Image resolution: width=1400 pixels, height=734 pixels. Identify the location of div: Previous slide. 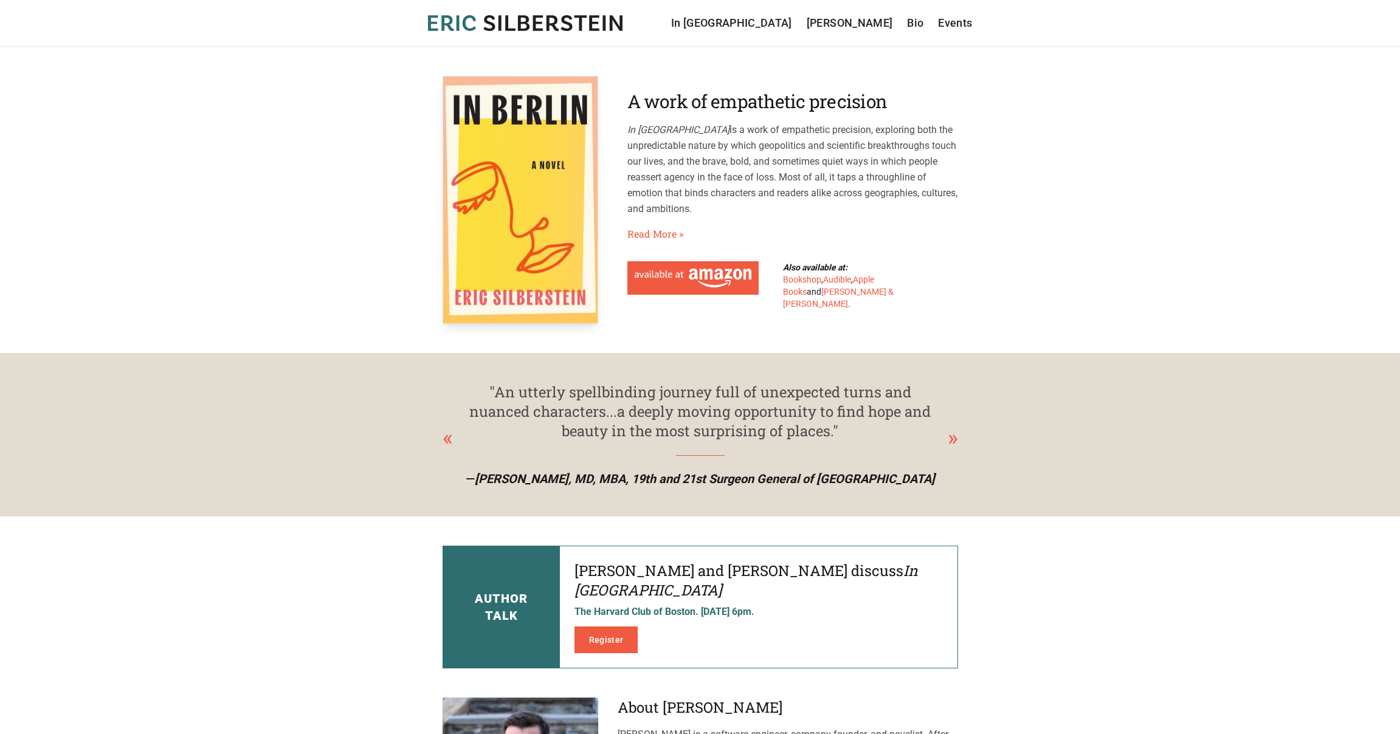
(447, 438).